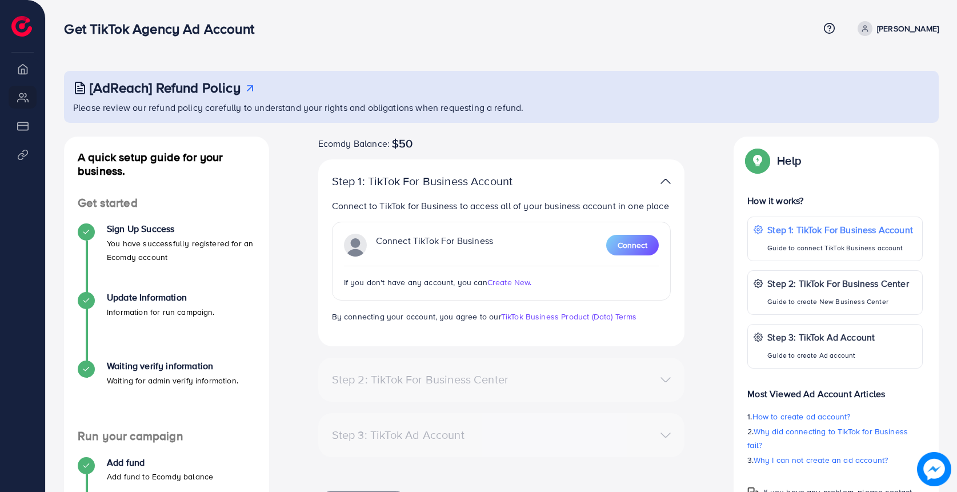 The height and width of the screenshot is (492, 957). I want to click on a: TikTok Business Product (Data) Terms, so click(569, 316).